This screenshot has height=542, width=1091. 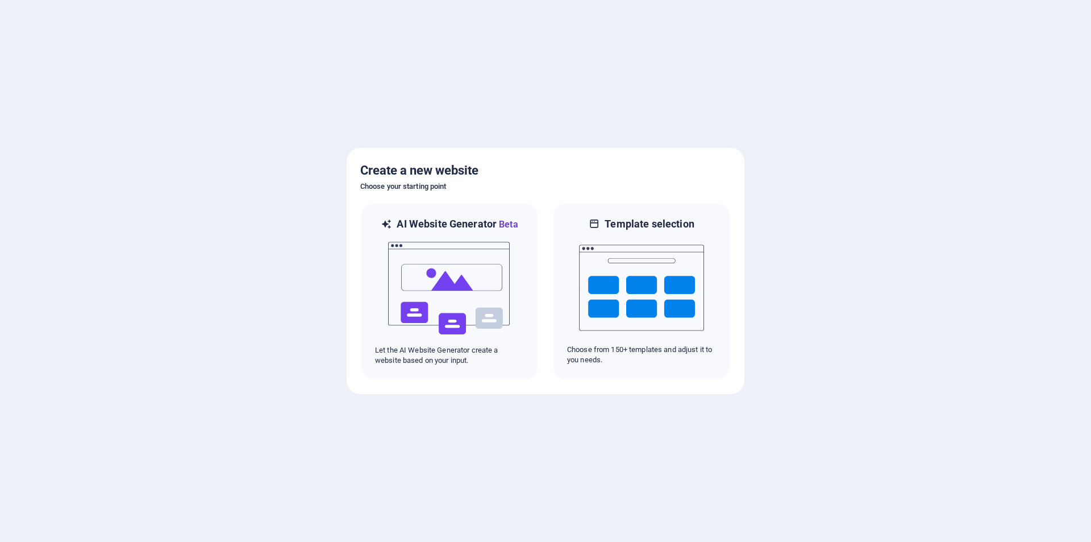 What do you see at coordinates (546, 170) in the screenshot?
I see `h5: Create a new website` at bounding box center [546, 170].